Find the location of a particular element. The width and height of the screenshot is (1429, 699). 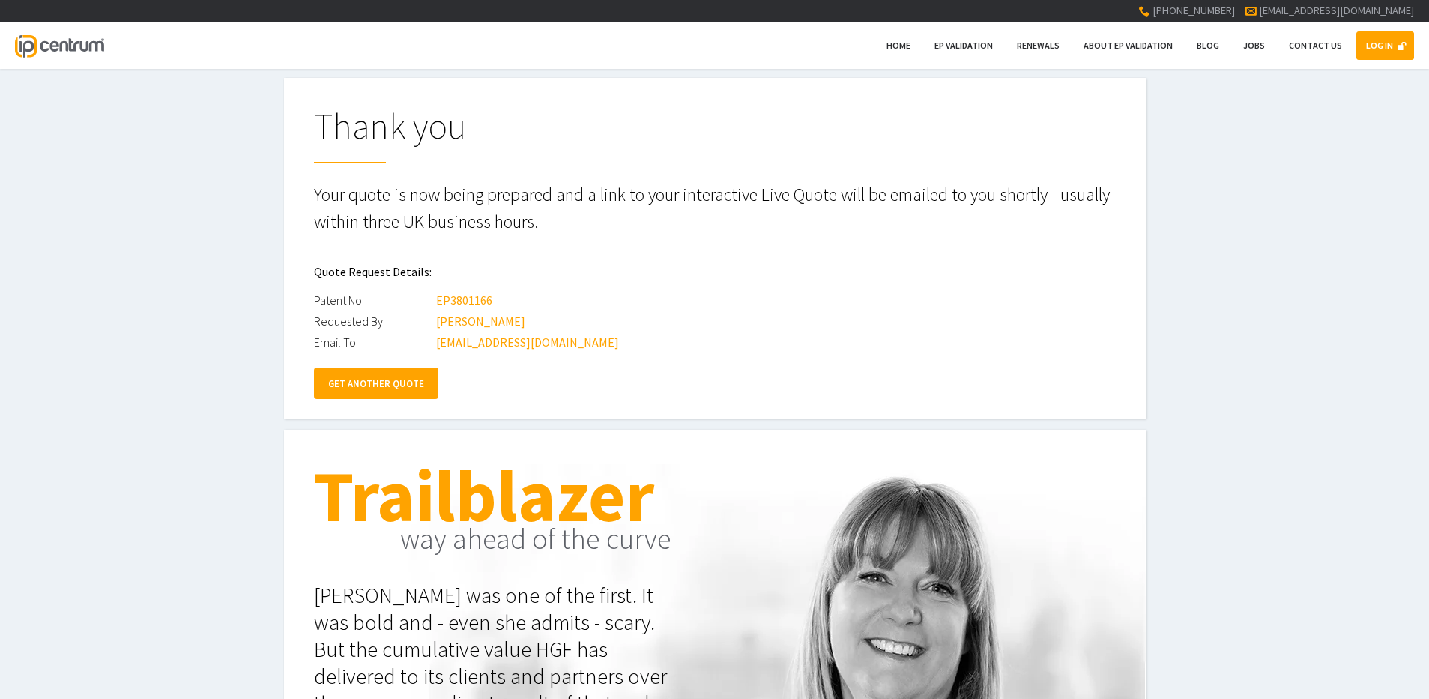

a: IP Centrum is located at coordinates (59, 45).